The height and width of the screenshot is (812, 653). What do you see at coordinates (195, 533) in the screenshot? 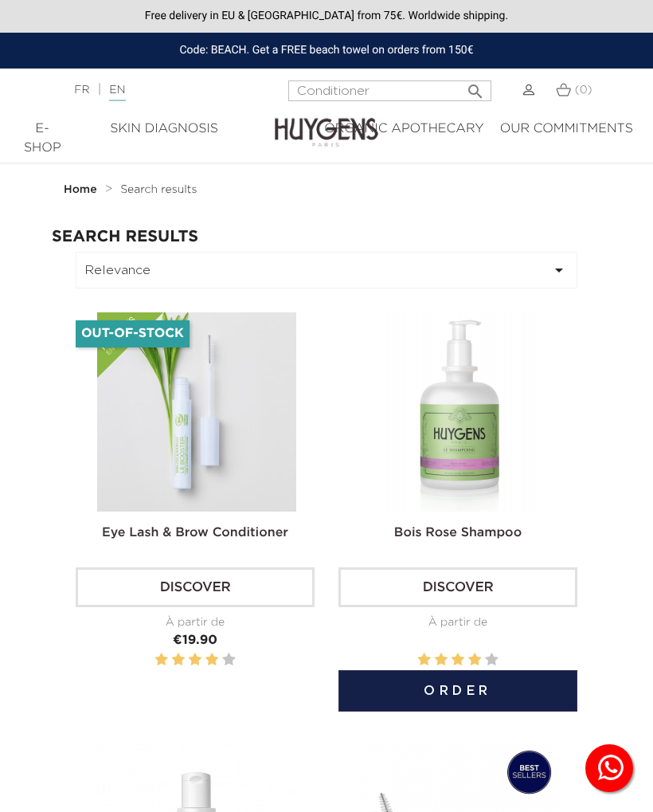
I see `a: Eye Lash & Brow Conditioner` at bounding box center [195, 533].